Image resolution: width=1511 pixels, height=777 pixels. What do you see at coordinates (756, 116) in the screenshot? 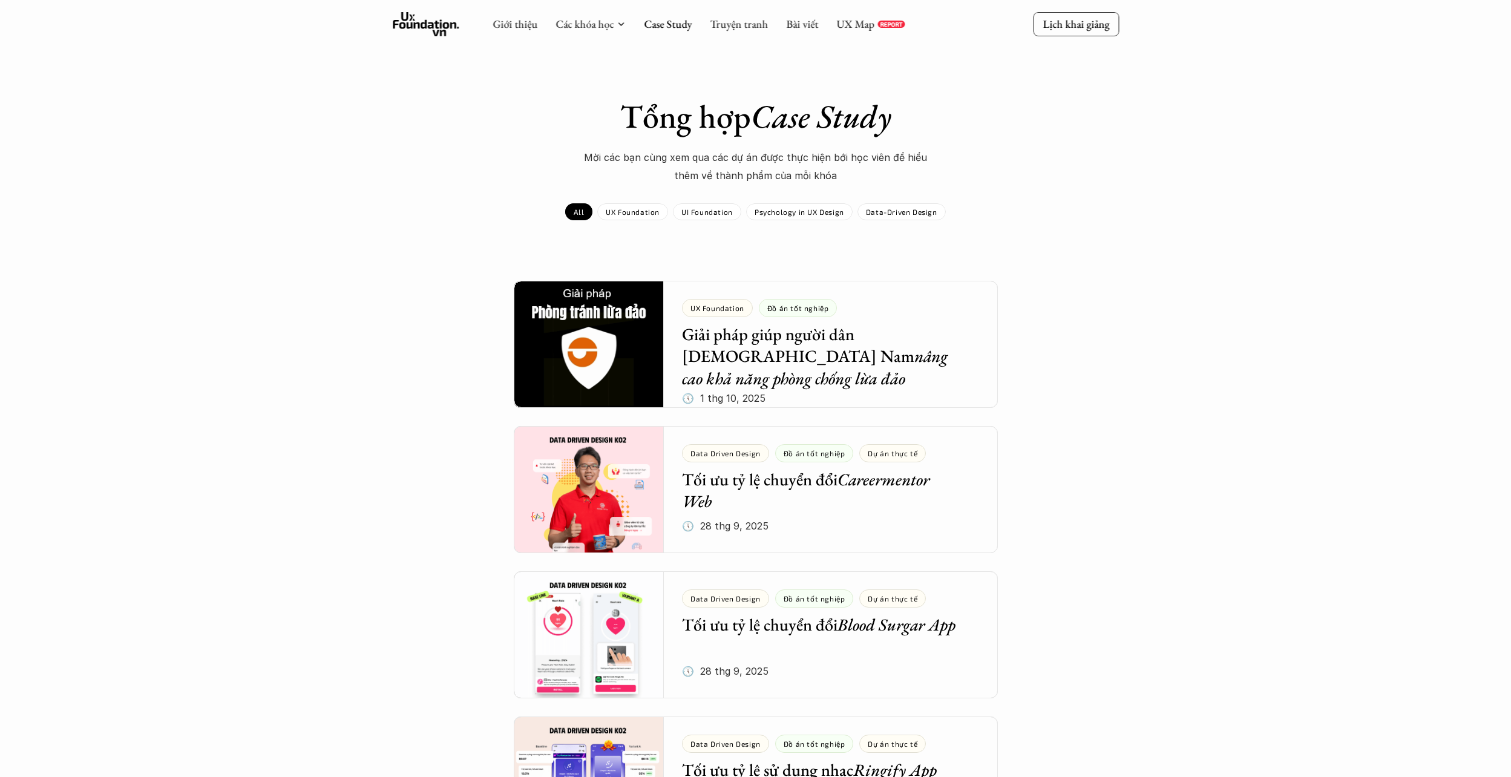
I see `h1: Tổng hợp` at bounding box center [756, 116].